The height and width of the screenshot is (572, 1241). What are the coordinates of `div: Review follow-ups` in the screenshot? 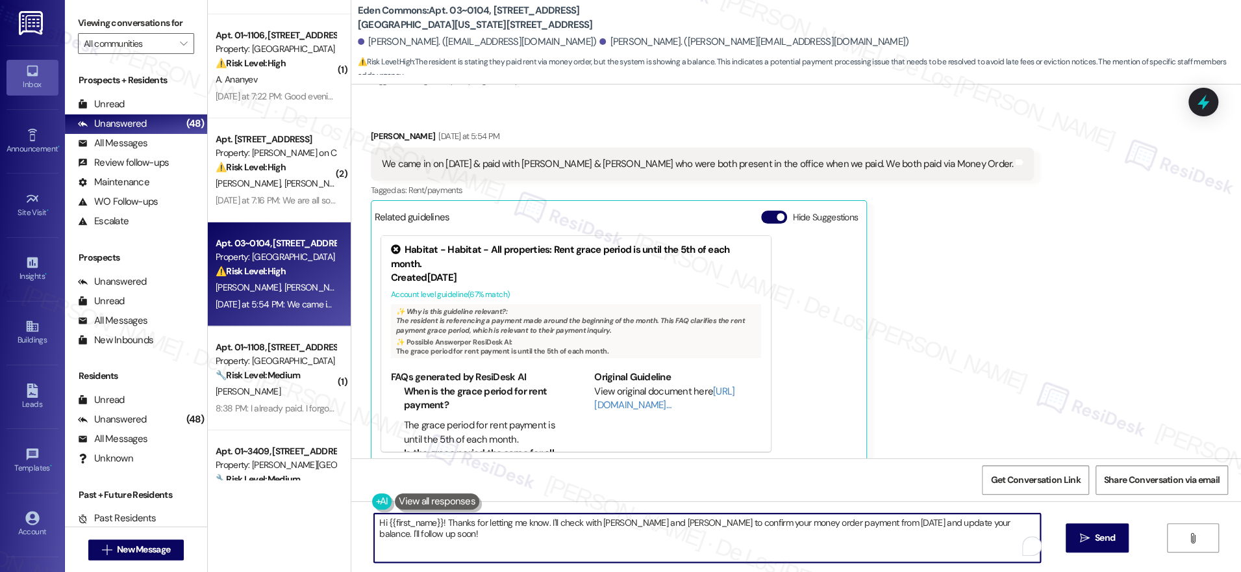 It's located at (123, 162).